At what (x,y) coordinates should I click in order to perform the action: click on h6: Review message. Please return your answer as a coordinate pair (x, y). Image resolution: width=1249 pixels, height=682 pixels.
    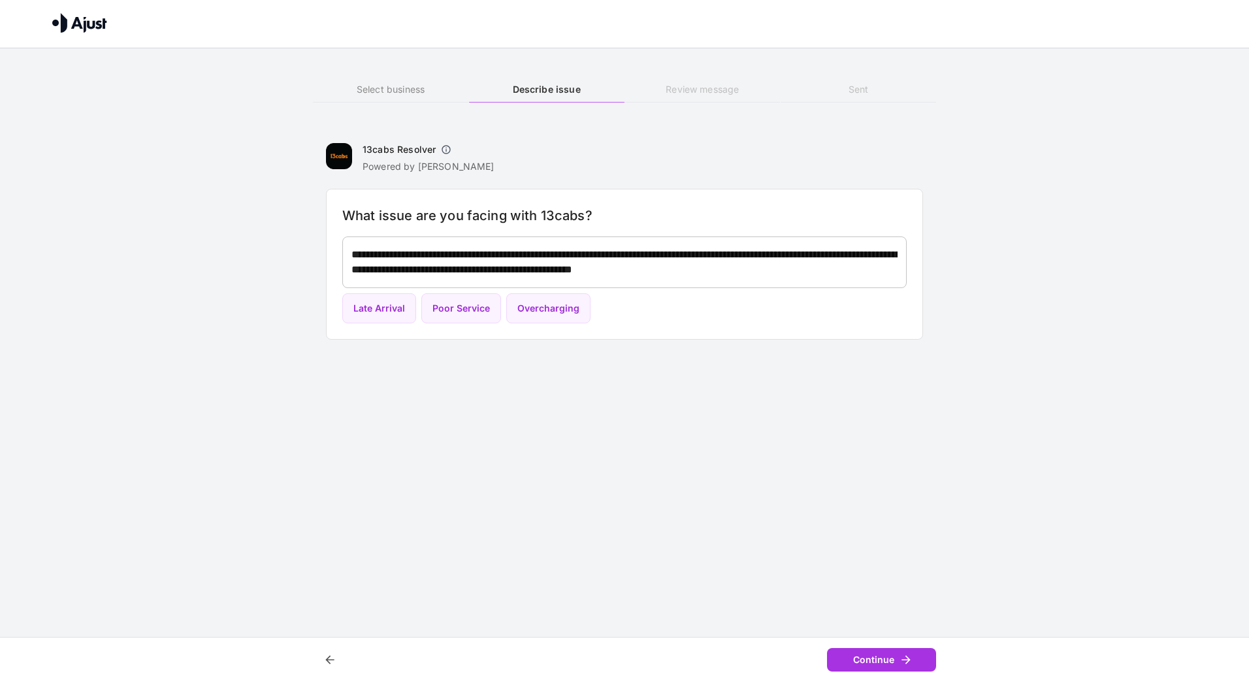
    Looking at the image, I should click on (702, 89).